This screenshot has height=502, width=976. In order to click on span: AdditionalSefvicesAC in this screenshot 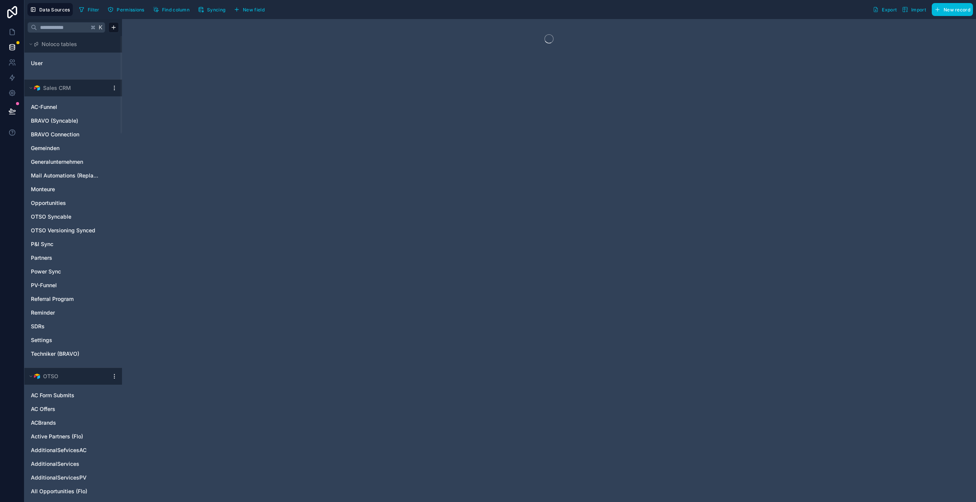, I will do `click(59, 451)`.